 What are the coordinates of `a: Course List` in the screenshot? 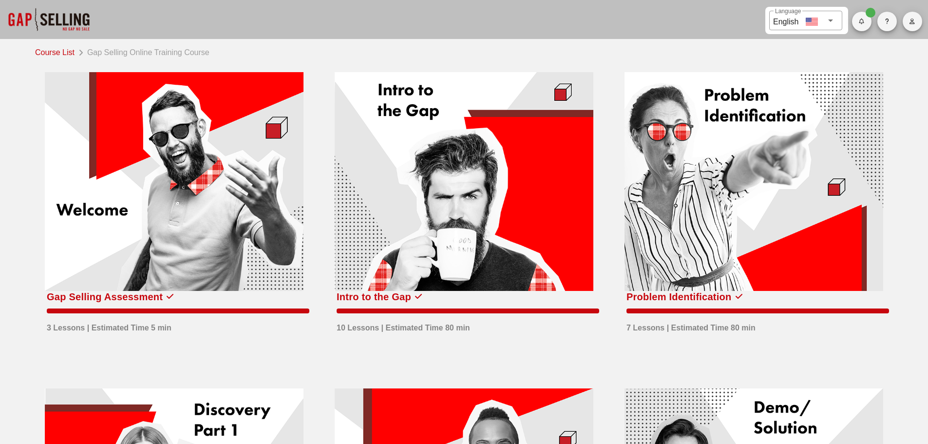 It's located at (57, 52).